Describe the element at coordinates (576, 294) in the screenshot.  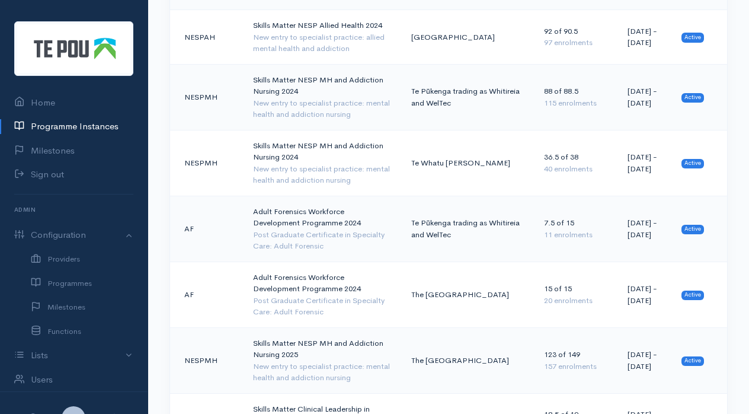
I see `td: 15 of 15` at that location.